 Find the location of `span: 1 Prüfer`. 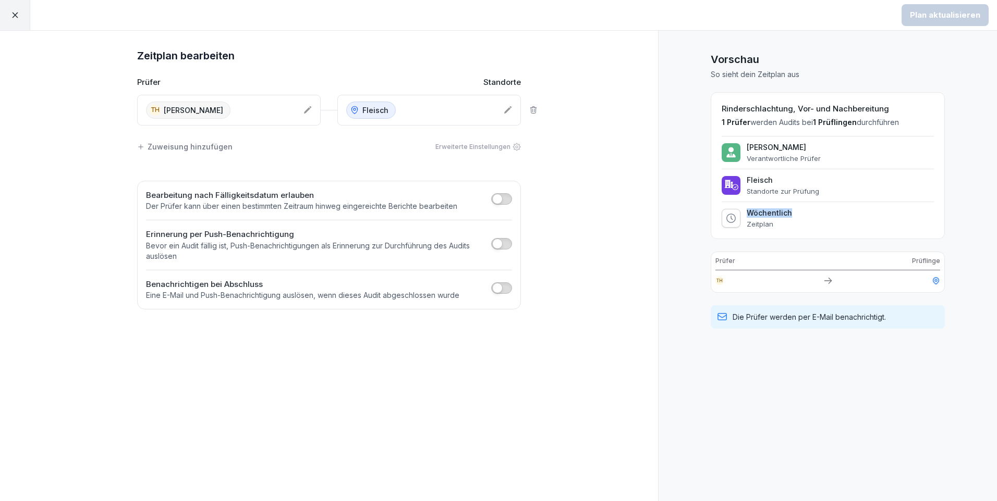

span: 1 Prüfer is located at coordinates (735, 122).